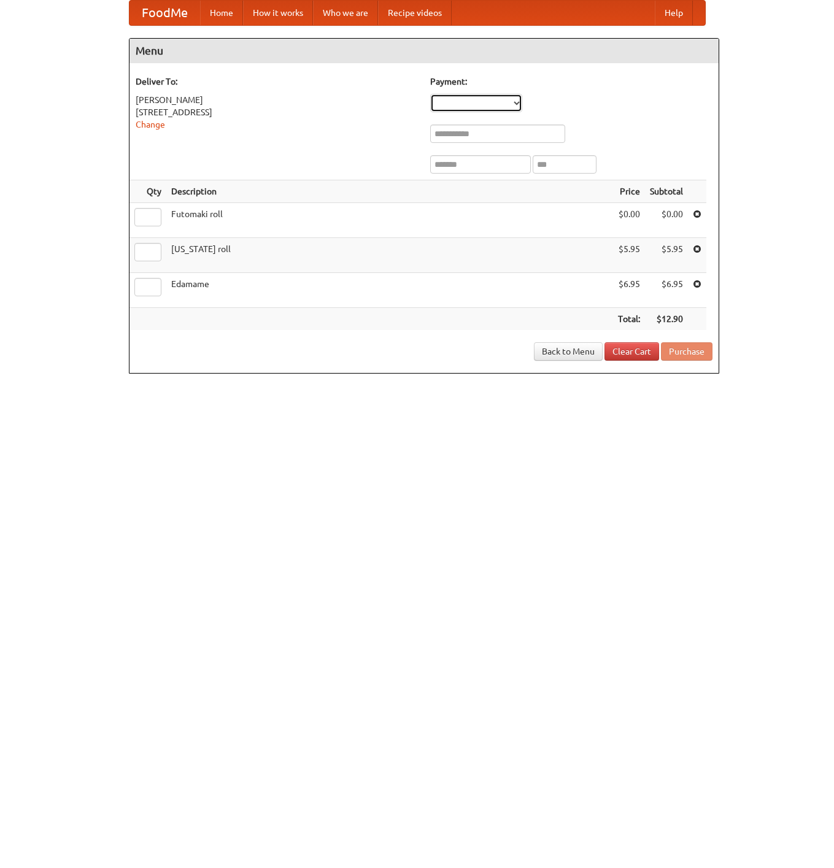 The width and height of the screenshot is (834, 868). Describe the element at coordinates (666, 319) in the screenshot. I see `th: $12.90` at that location.